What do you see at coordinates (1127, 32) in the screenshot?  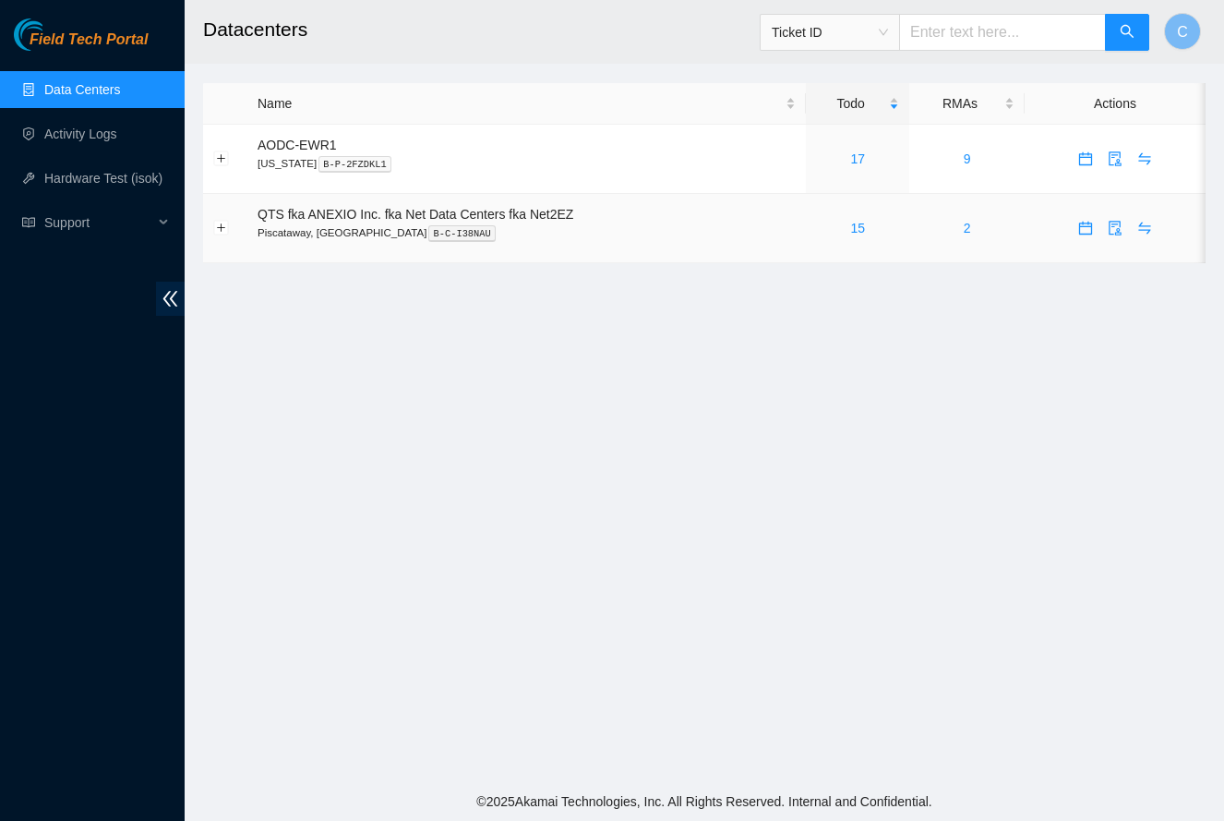 I see `button: search` at bounding box center [1127, 32].